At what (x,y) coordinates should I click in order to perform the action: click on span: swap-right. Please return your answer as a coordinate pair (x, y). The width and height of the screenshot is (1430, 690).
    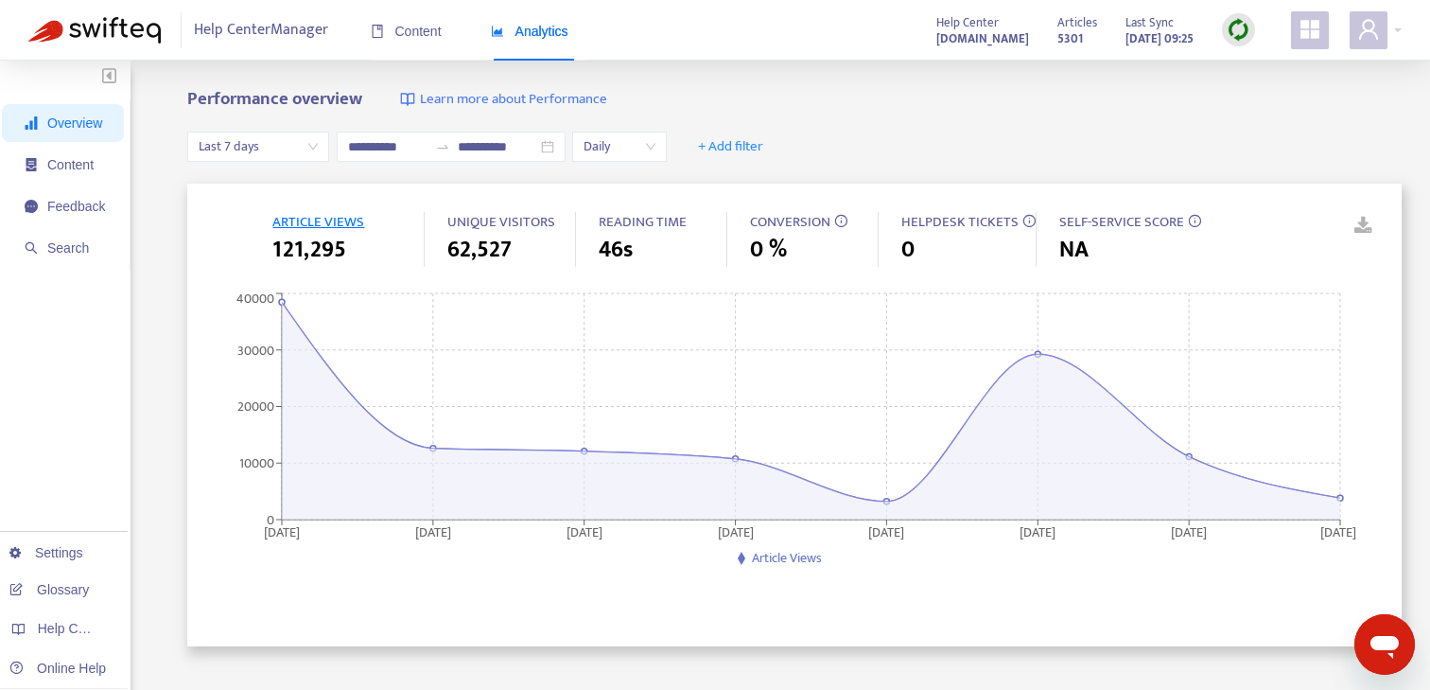
    Looking at the image, I should click on (443, 147).